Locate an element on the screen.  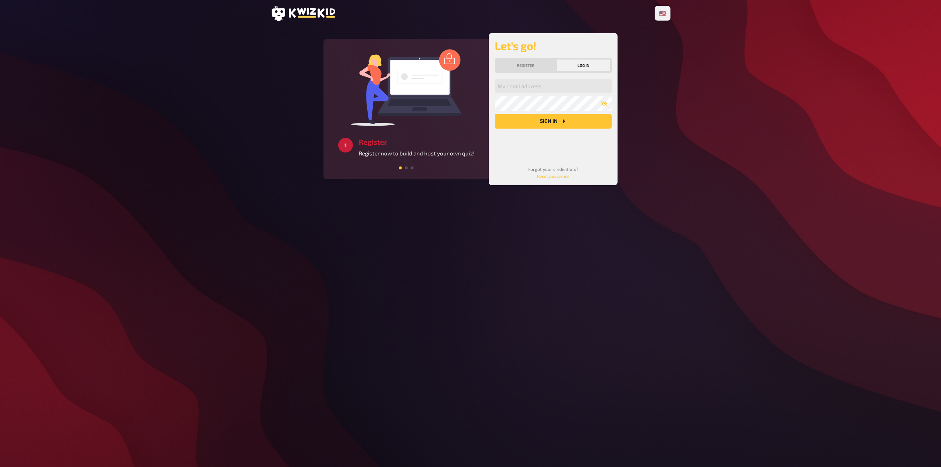
img: log in is located at coordinates (406, 88).